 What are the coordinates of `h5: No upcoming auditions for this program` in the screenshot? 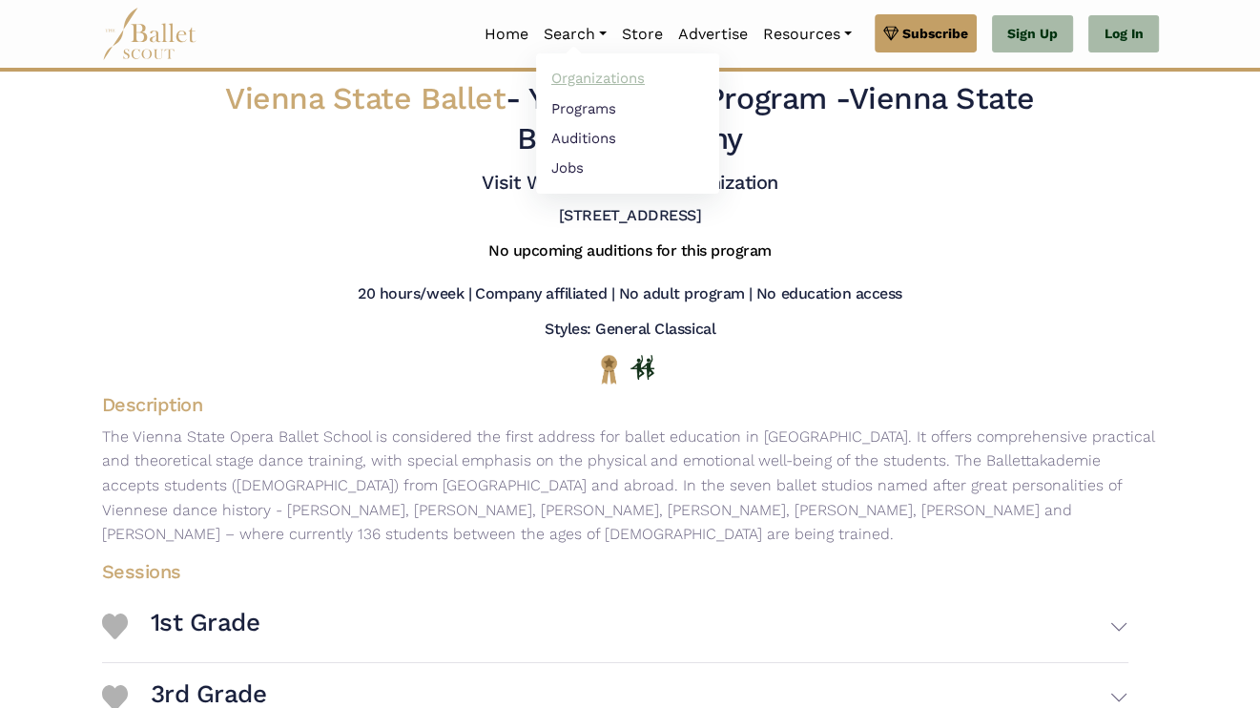 It's located at (630, 251).